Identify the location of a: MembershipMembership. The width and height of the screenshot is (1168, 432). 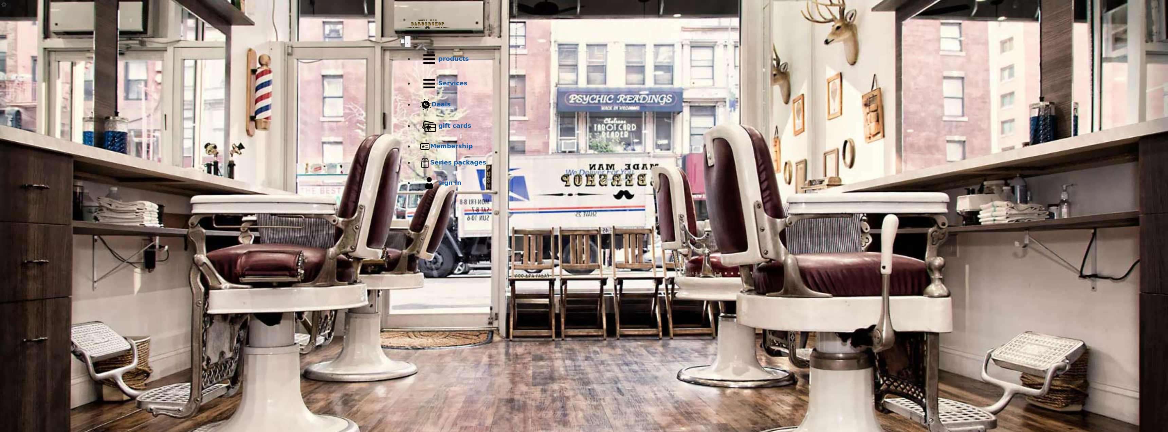
(591, 146).